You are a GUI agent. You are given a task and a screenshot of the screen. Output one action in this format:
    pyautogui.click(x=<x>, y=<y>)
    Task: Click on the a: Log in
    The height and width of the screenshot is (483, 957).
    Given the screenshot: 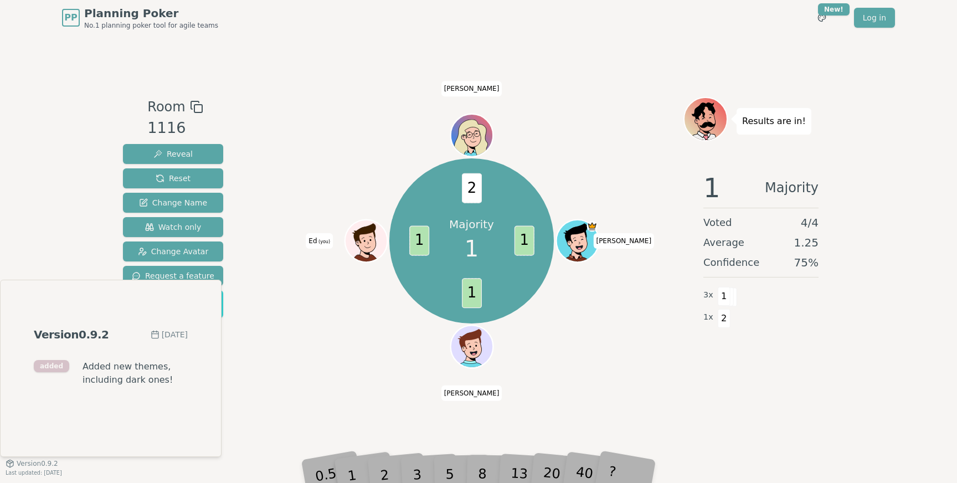 What is the action you would take?
    pyautogui.click(x=874, y=18)
    